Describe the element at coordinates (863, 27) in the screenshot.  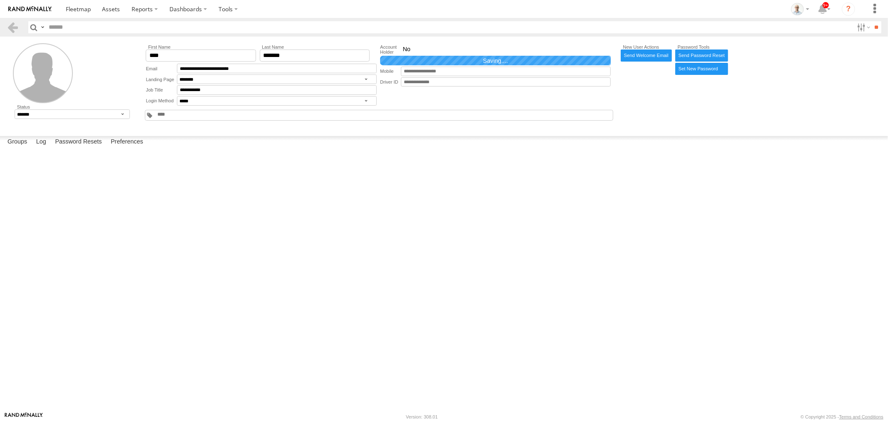
I see `label: Search Filter Options` at that location.